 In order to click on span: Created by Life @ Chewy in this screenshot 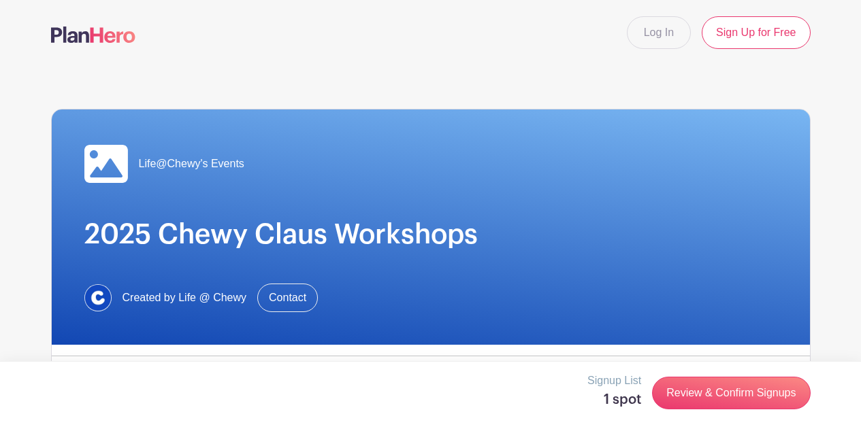, I will do `click(184, 298)`.